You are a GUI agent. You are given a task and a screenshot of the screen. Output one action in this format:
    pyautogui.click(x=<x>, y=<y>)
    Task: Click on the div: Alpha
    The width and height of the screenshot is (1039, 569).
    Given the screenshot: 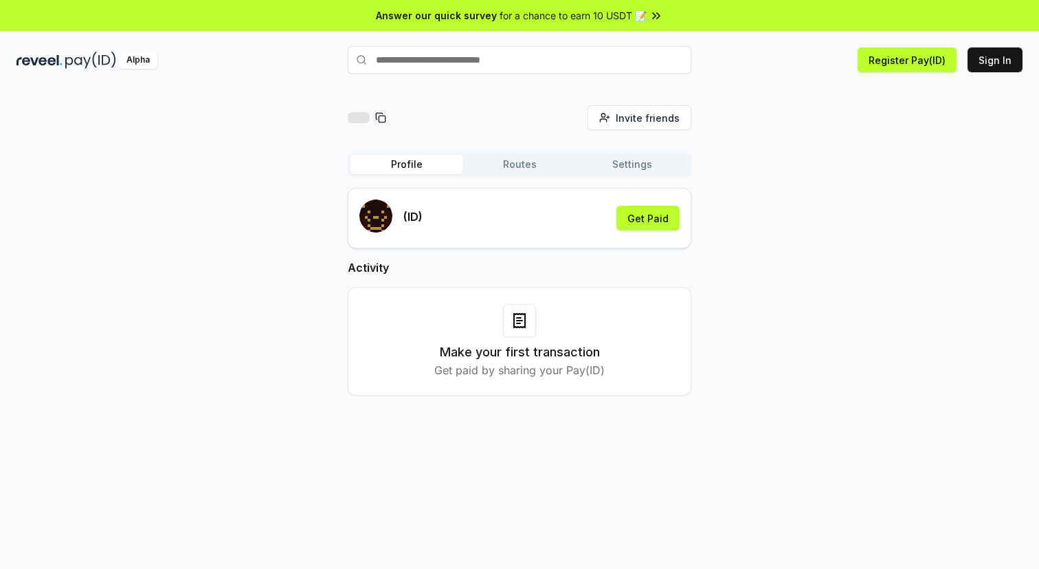 What is the action you would take?
    pyautogui.click(x=138, y=60)
    